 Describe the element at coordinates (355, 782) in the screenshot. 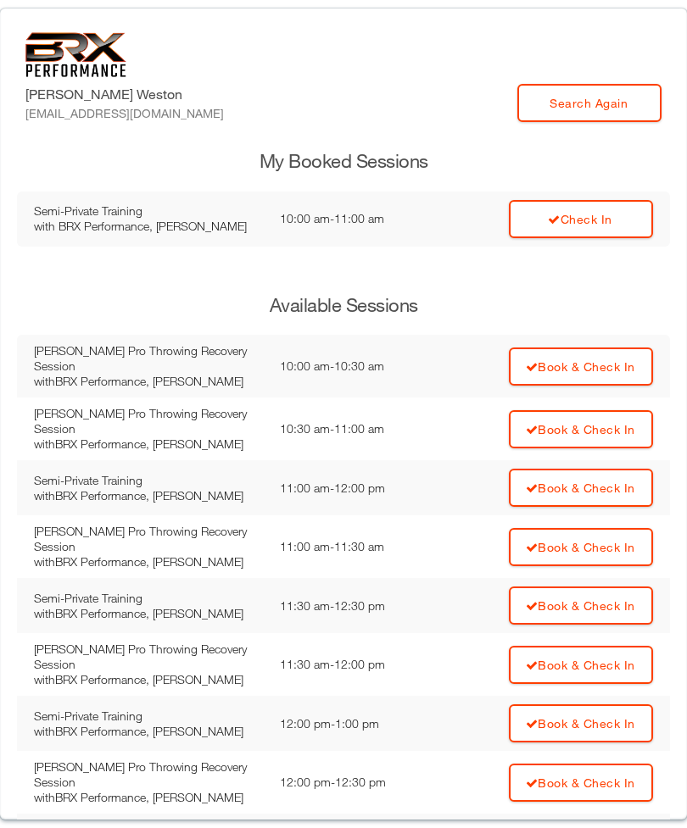

I see `td: 12:00 pm - 12:30 pm` at that location.